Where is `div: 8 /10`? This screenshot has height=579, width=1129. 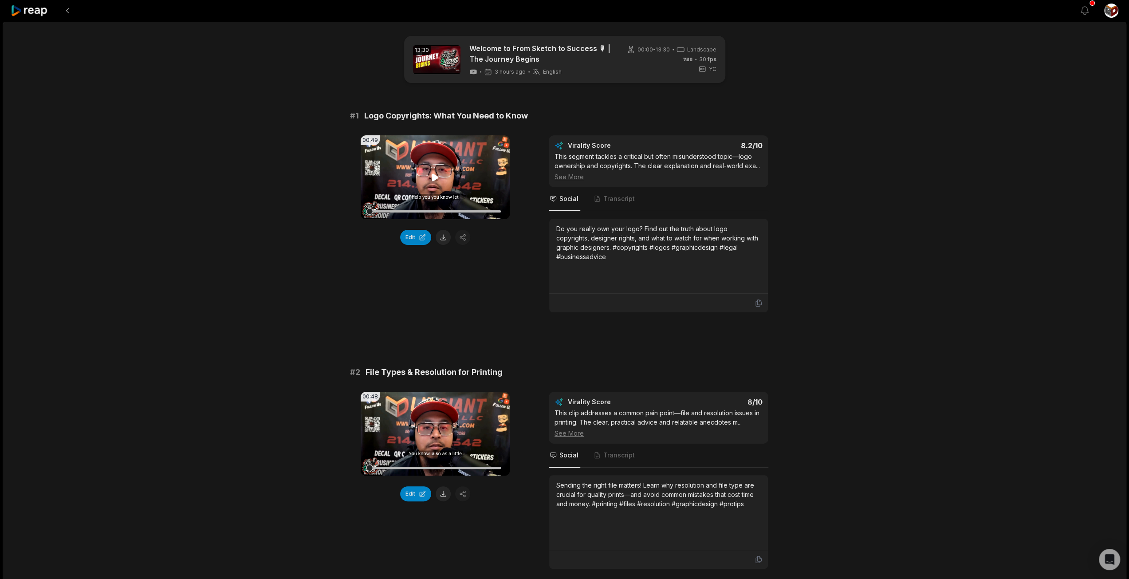 div: 8 /10 is located at coordinates (715, 402).